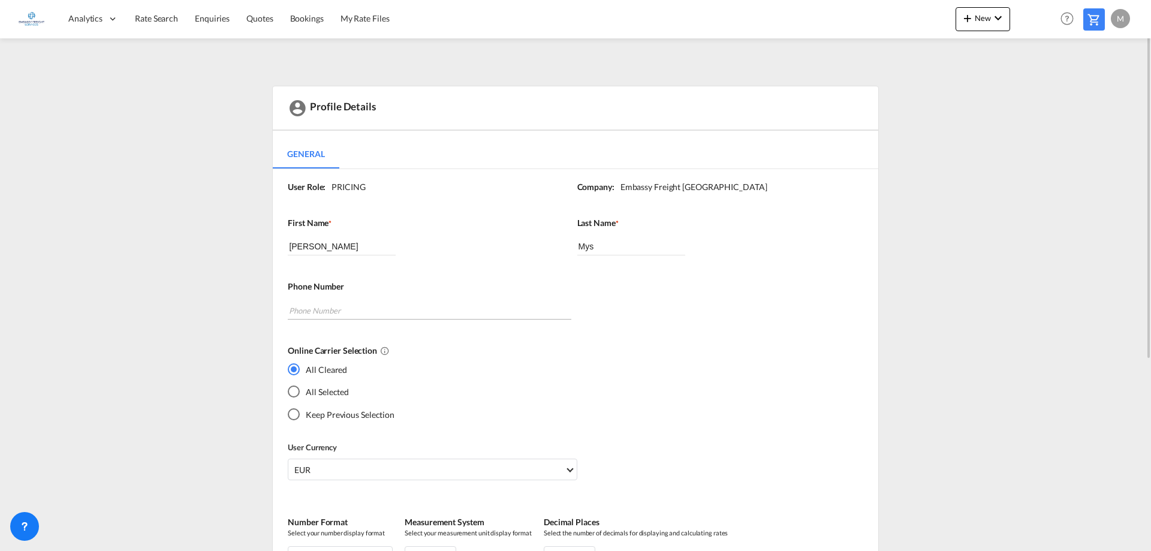  Describe the element at coordinates (716, 223) in the screenshot. I see `label: Last Name` at that location.